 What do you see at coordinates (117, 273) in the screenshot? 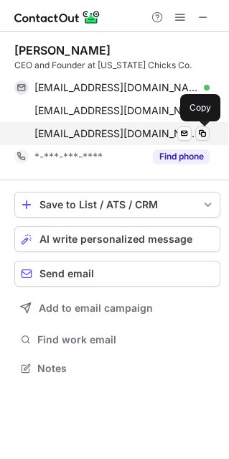
I see `button: Send email` at bounding box center [117, 273].